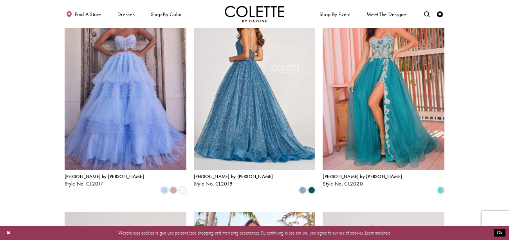  I want to click on i: Turquoise/Silver, so click(441, 190).